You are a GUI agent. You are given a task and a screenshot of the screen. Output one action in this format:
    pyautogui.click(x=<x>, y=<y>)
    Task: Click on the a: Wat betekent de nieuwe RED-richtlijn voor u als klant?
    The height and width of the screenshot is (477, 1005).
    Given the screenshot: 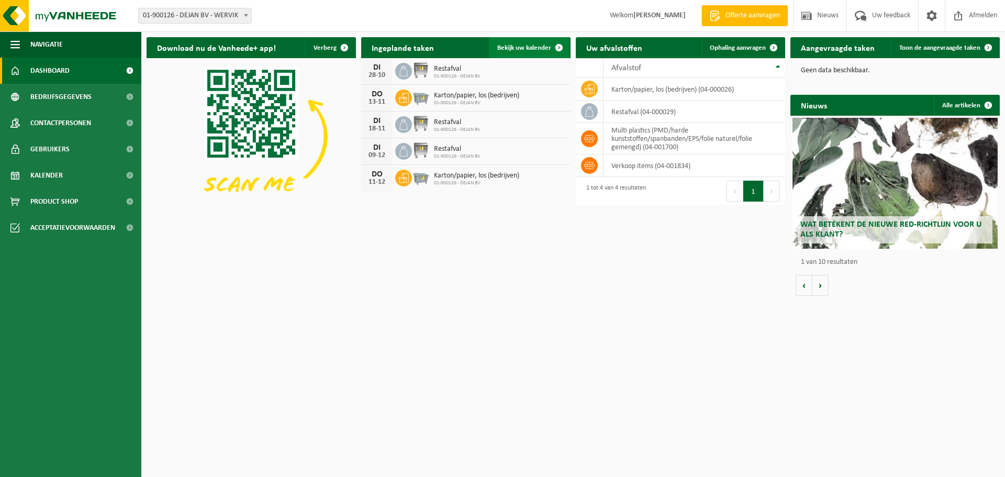 What is the action you would take?
    pyautogui.click(x=895, y=183)
    